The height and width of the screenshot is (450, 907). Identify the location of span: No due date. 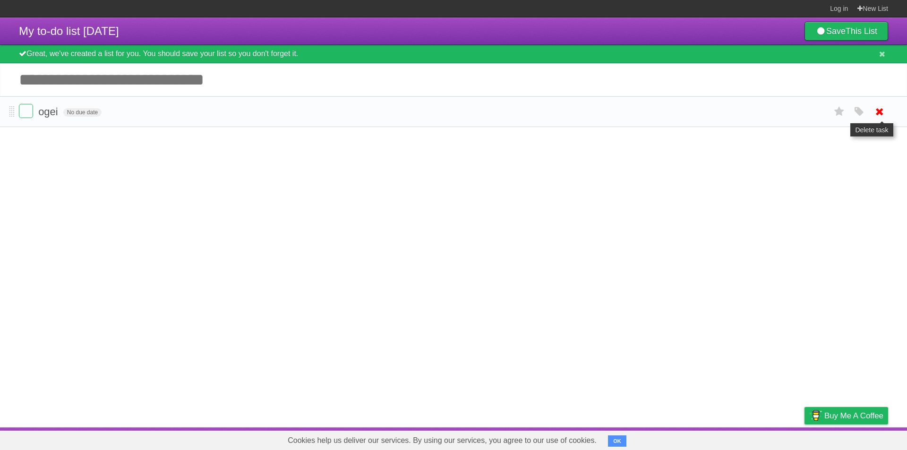
(82, 112).